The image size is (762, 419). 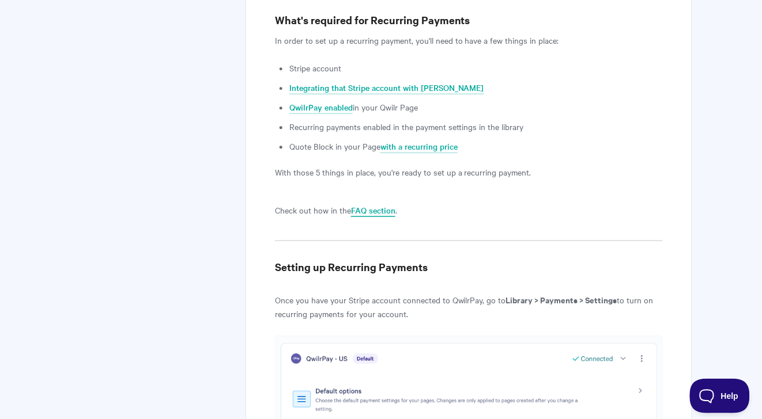 What do you see at coordinates (561, 300) in the screenshot?
I see `b: Library > Payments > Settings` at bounding box center [561, 300].